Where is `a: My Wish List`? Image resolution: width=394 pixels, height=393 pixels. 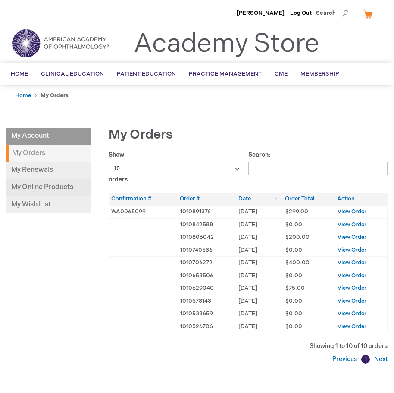
a: My Wish List is located at coordinates (49, 205).